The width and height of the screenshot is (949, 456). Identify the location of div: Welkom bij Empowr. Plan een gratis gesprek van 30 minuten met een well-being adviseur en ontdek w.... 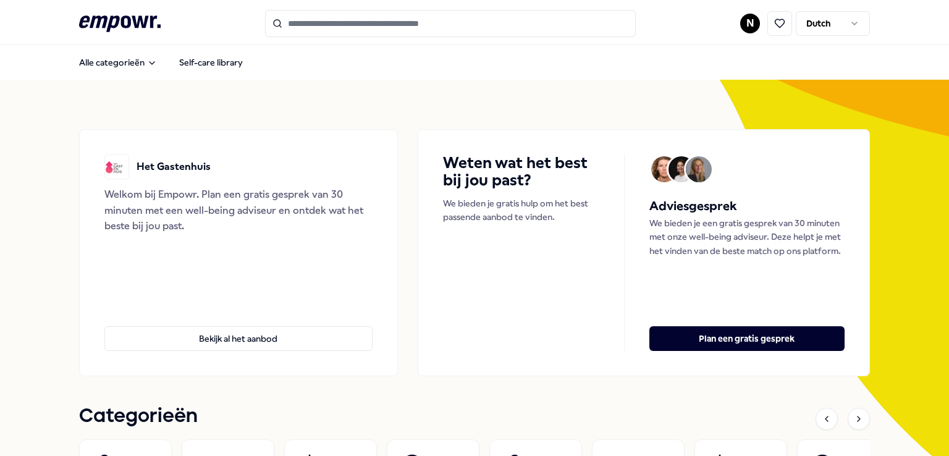
(238, 210).